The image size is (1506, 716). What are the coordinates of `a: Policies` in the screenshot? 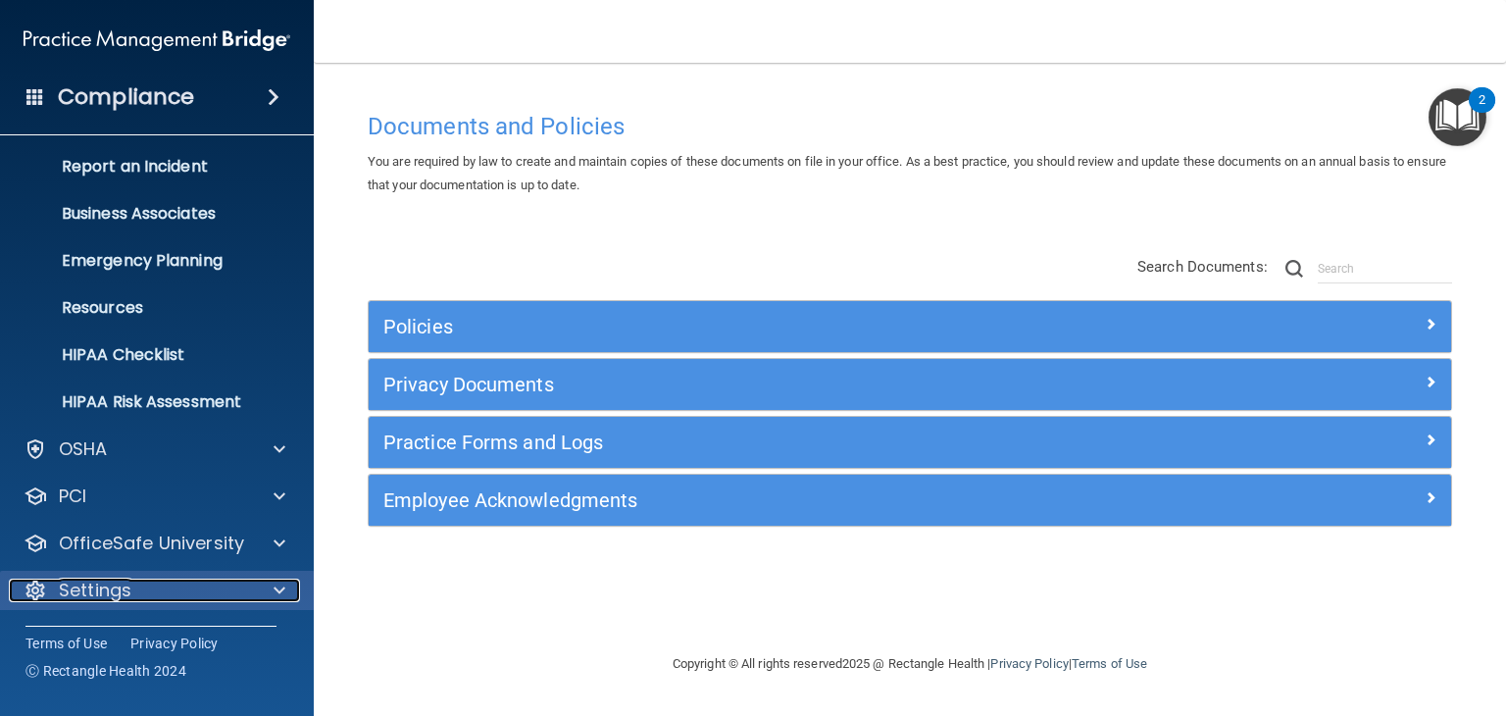 It's located at (910, 326).